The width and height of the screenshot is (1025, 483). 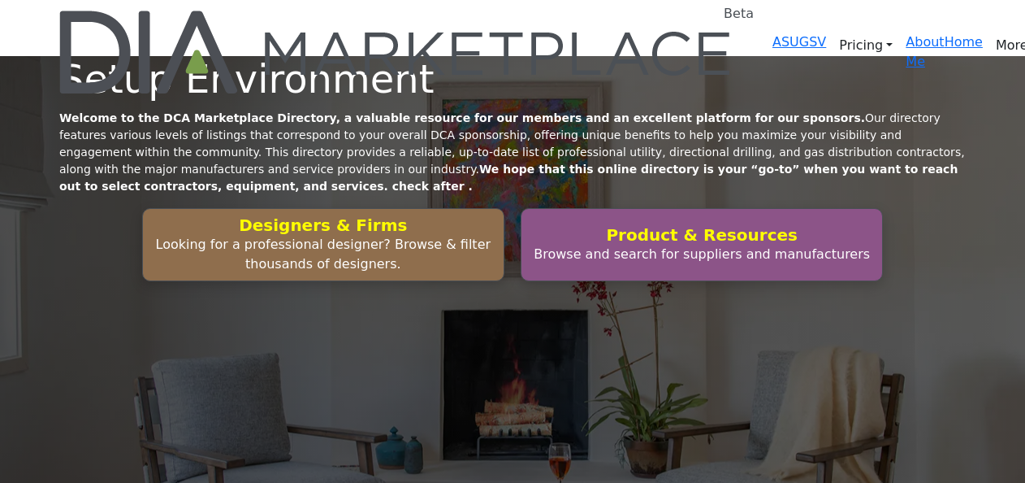 I want to click on h2: Product & Resources, so click(x=702, y=235).